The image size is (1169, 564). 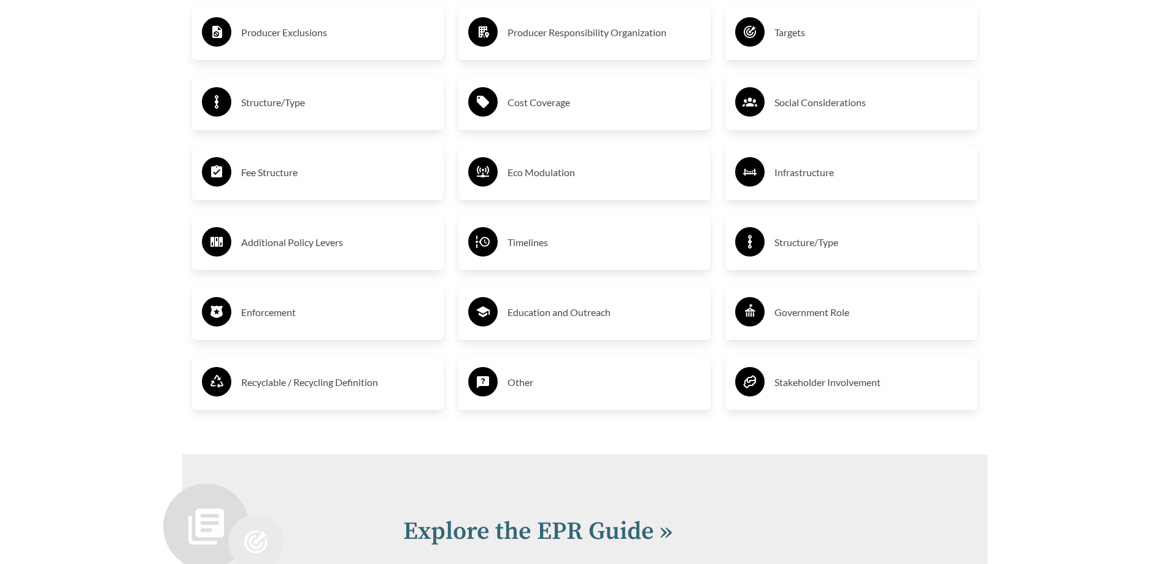 I want to click on h3: Education and Outreach, so click(x=604, y=312).